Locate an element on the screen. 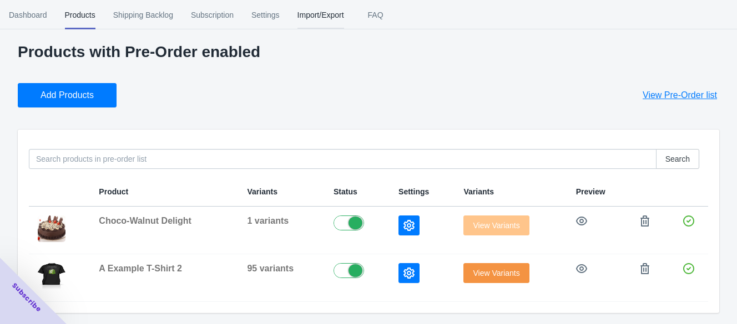  span: Status is located at coordinates (345, 192).